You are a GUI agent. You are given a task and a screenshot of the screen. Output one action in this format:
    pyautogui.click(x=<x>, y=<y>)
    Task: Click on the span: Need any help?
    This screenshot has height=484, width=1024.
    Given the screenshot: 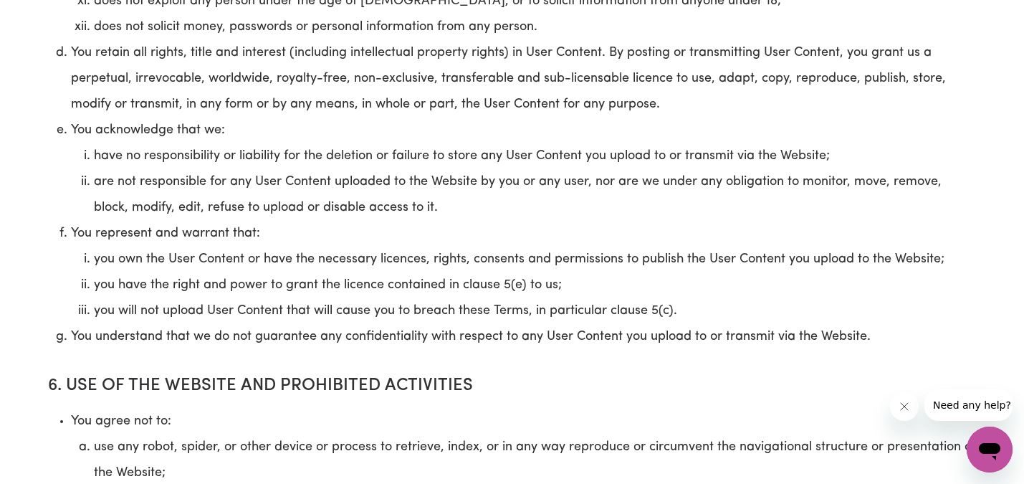 What is the action you would take?
    pyautogui.click(x=47, y=16)
    